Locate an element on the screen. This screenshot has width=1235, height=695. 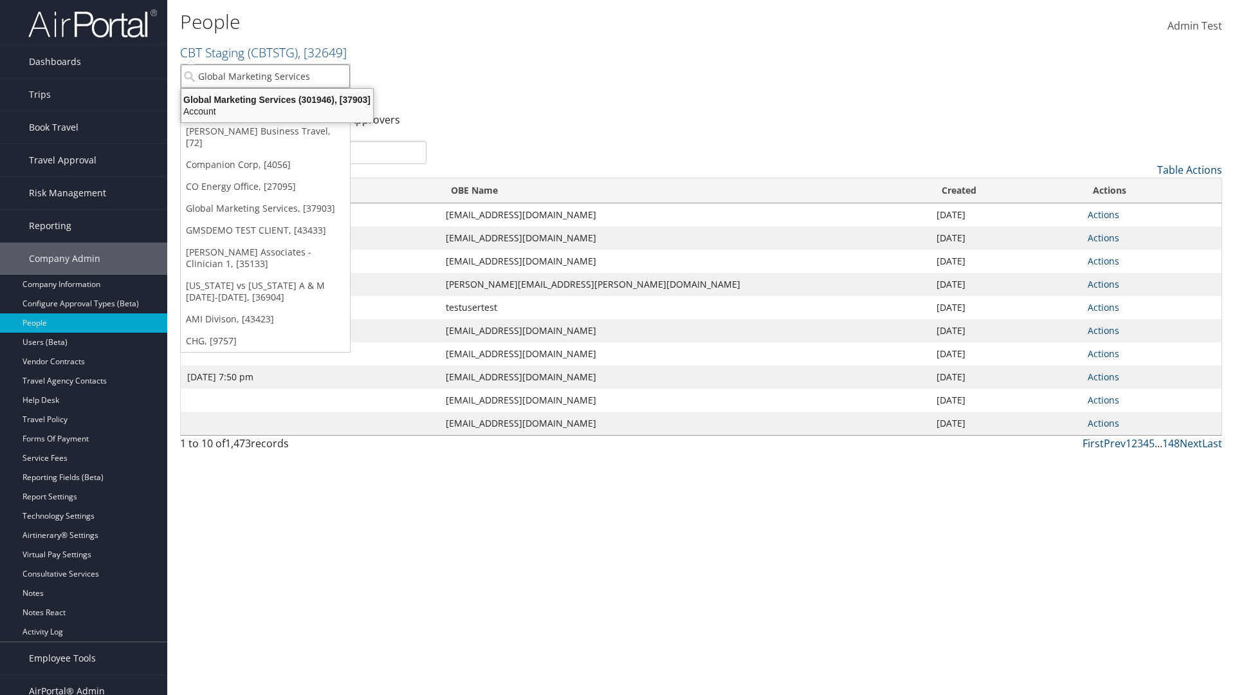
a: 1 is located at coordinates (1128, 443).